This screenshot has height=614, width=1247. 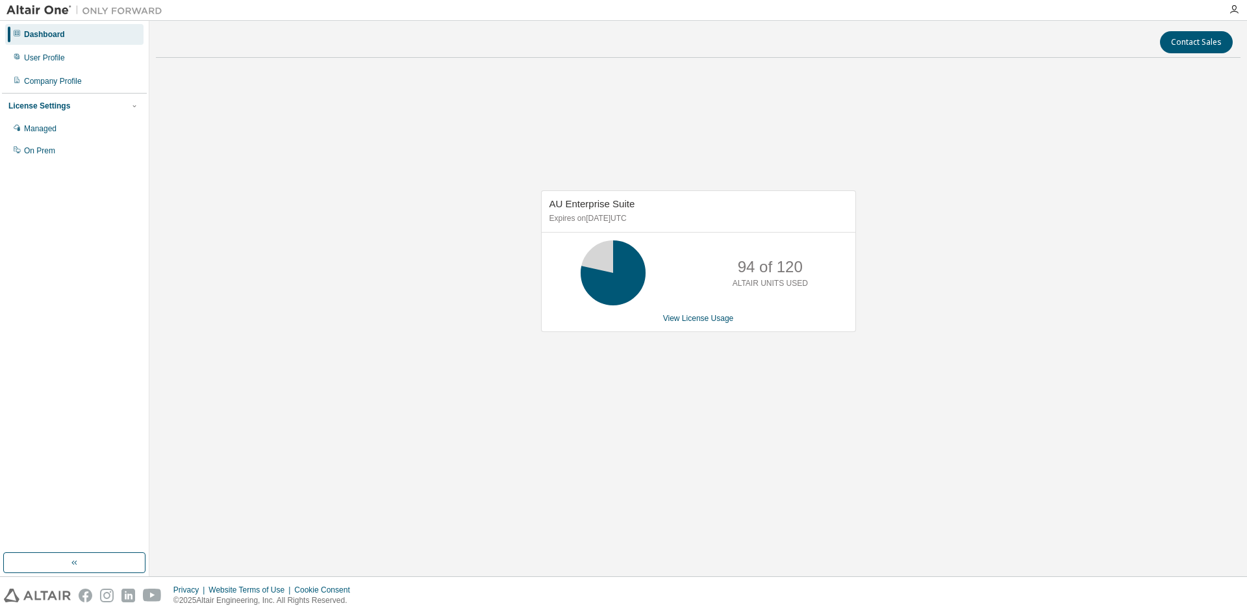 What do you see at coordinates (106, 595) in the screenshot?
I see `img: instagram.svg` at bounding box center [106, 595].